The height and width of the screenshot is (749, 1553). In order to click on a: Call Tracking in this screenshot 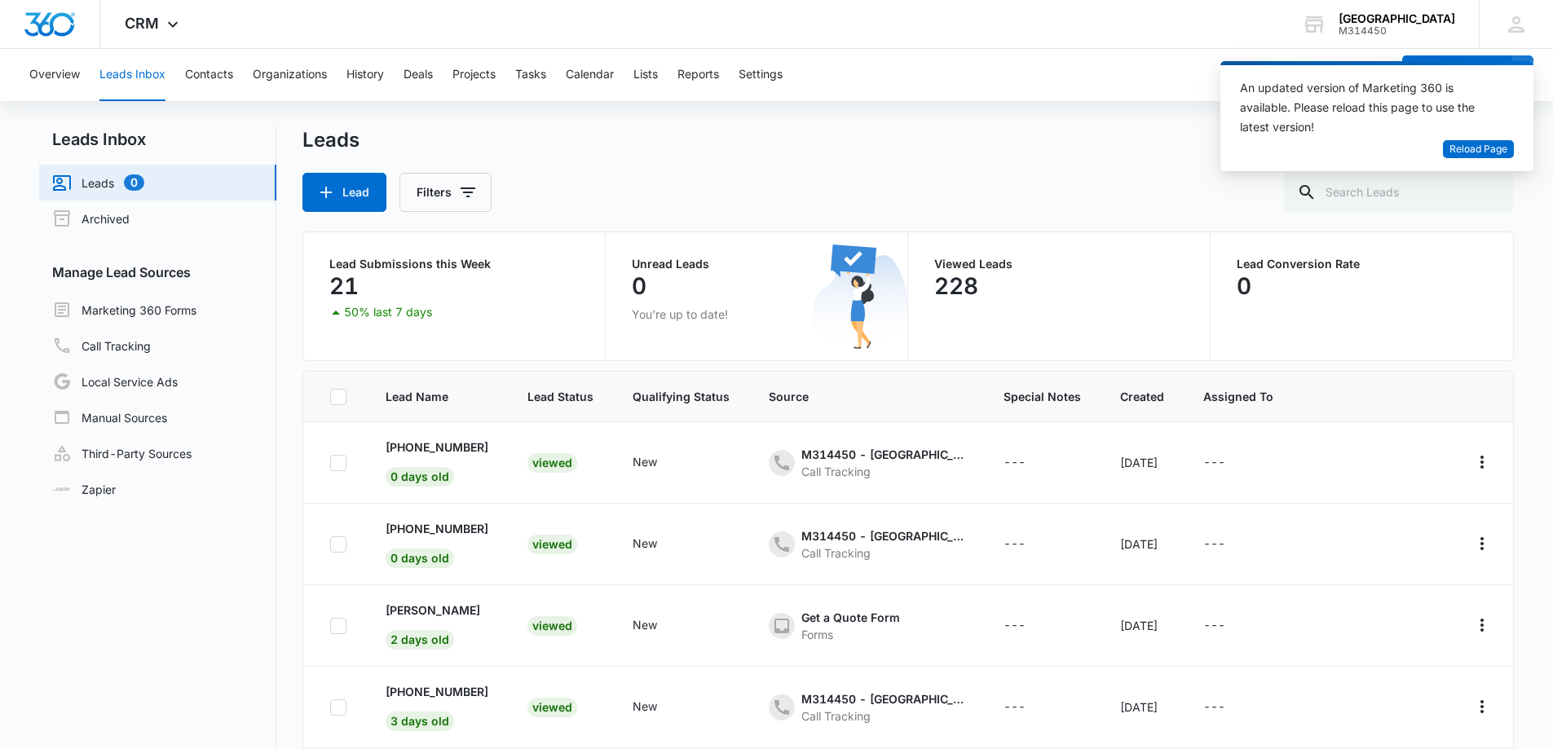, I will do `click(101, 346)`.